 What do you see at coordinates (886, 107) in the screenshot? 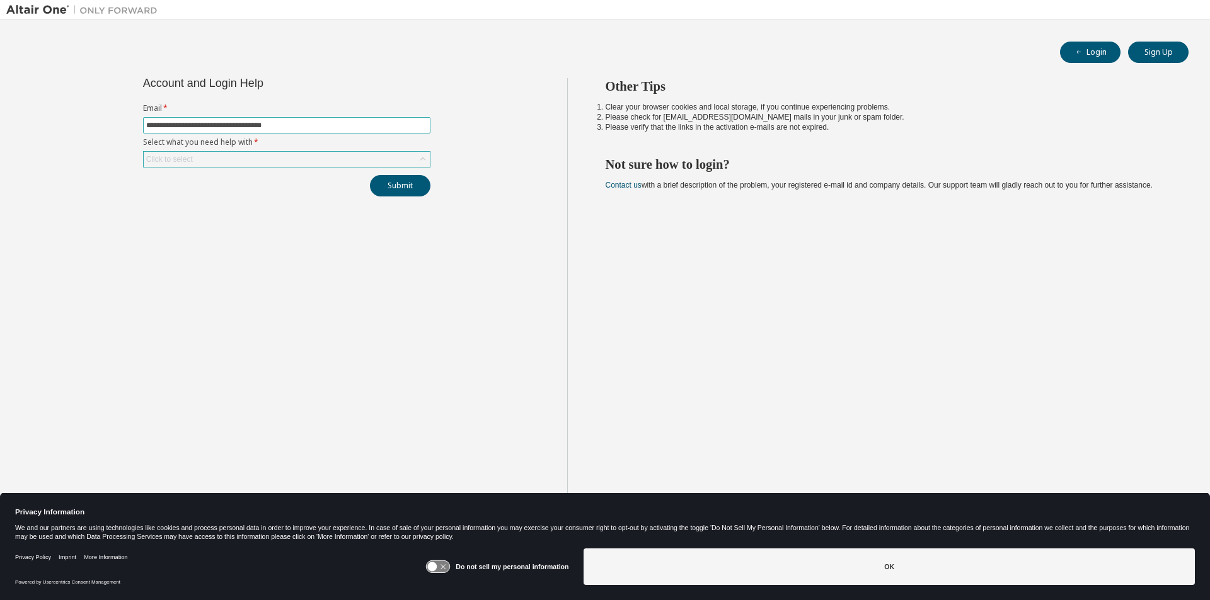
I see `li: Clear your browser cookies and local storage, if you continue experiencing problems.` at bounding box center [886, 107].